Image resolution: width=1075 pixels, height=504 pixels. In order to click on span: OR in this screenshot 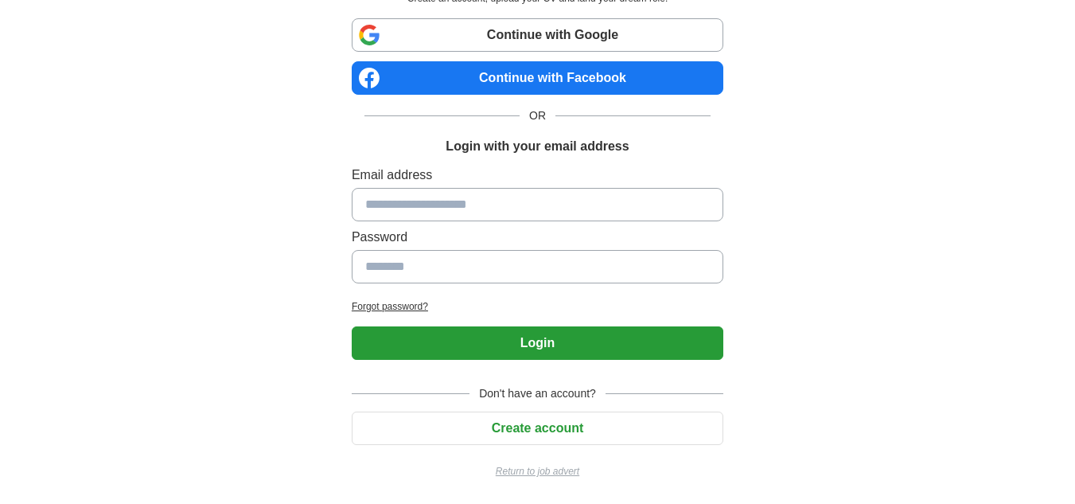, I will do `click(537, 115)`.